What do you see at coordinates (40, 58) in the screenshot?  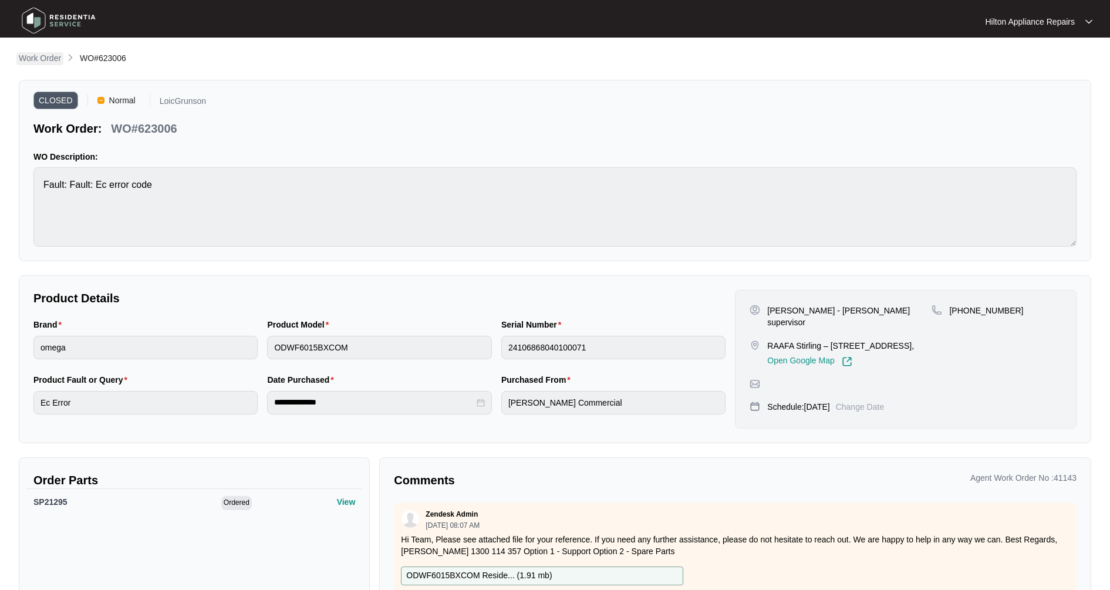 I see `p: Work Order` at bounding box center [40, 58].